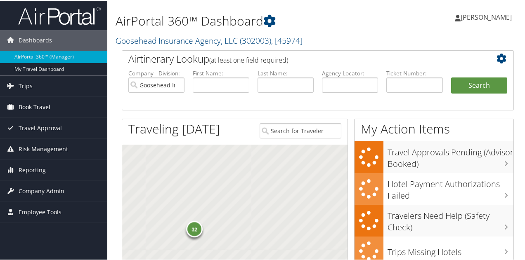 Image resolution: width=525 pixels, height=260 pixels. Describe the element at coordinates (34, 106) in the screenshot. I see `span: Book Travel` at that location.